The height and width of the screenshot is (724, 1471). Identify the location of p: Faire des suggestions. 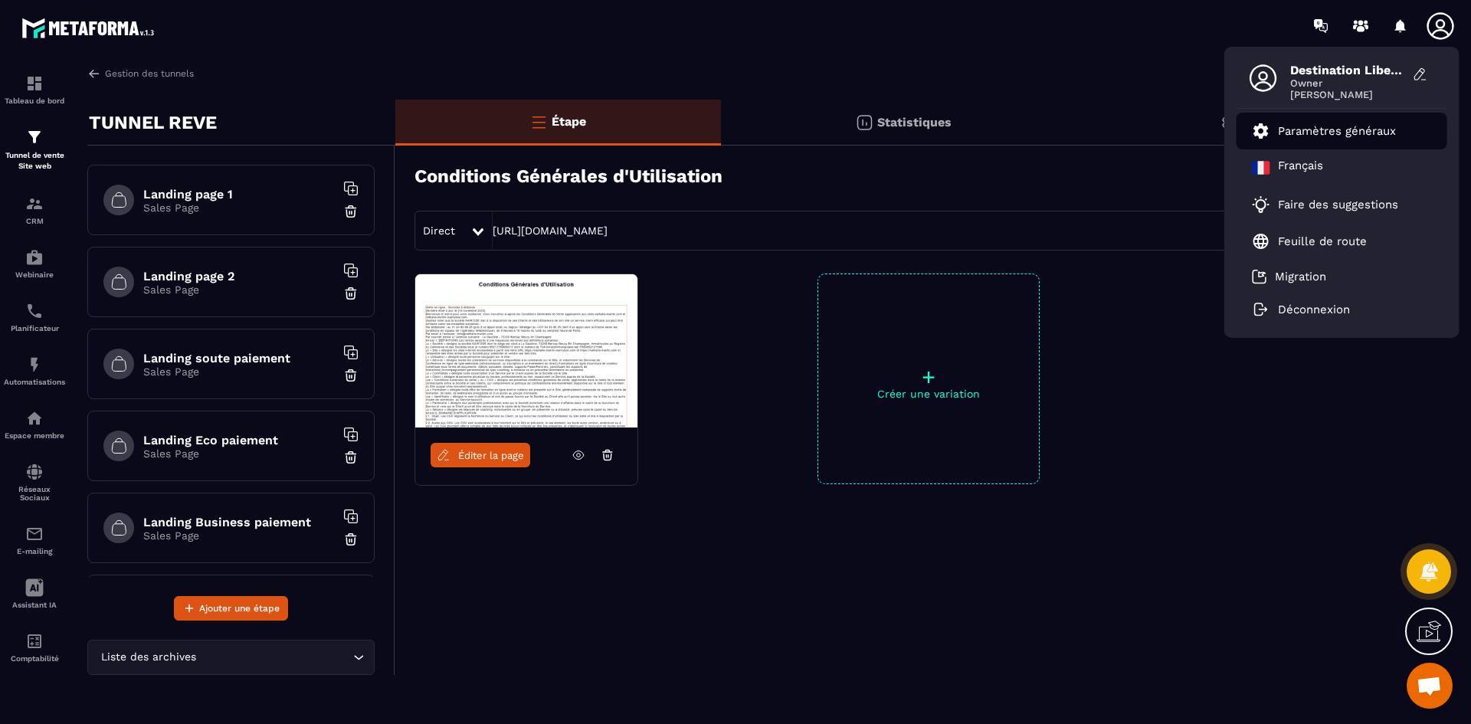
(1338, 205).